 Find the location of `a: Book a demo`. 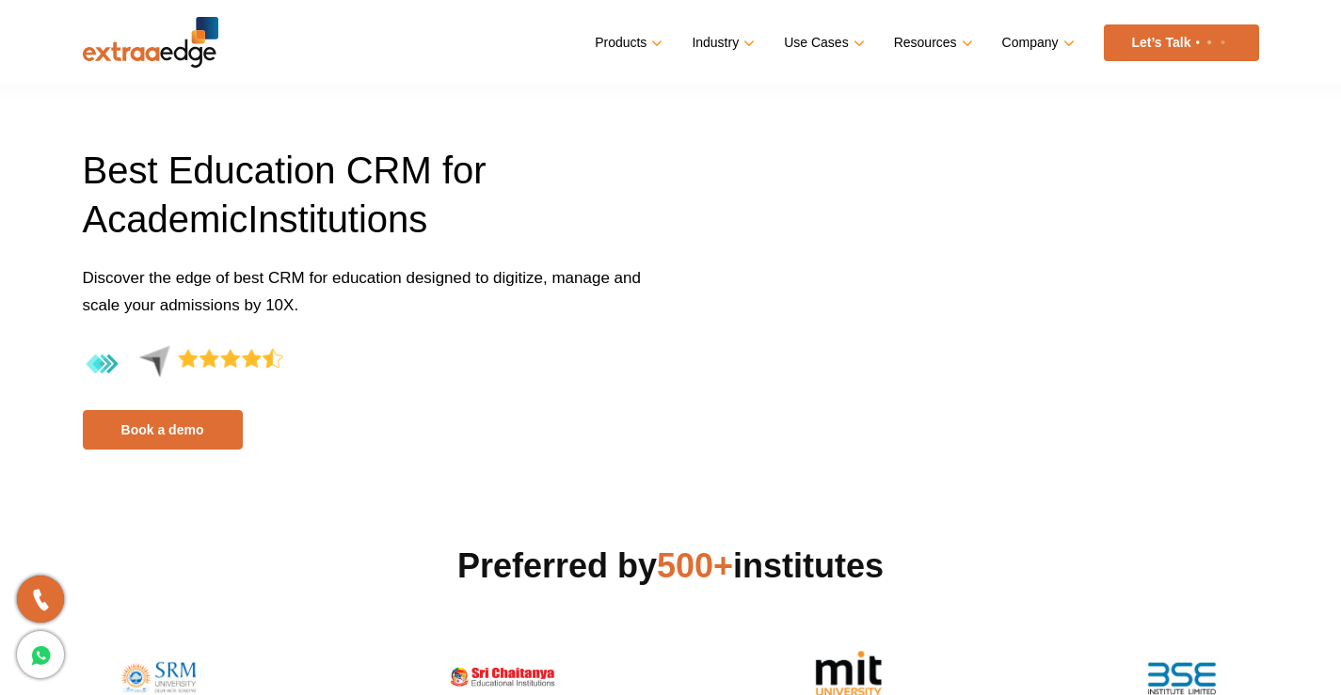

a: Book a demo is located at coordinates (163, 430).